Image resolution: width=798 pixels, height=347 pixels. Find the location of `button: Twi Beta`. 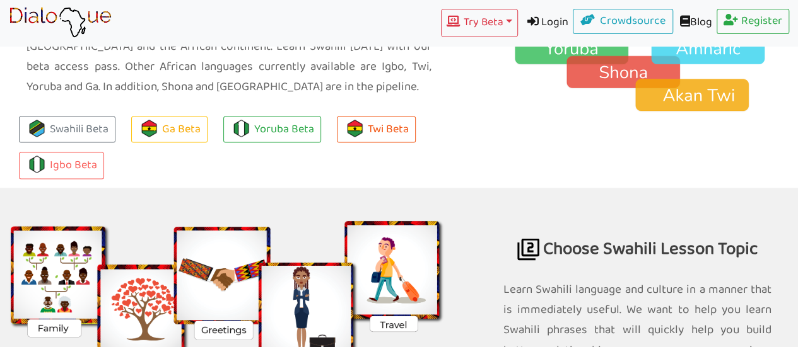

button: Twi Beta is located at coordinates (376, 129).